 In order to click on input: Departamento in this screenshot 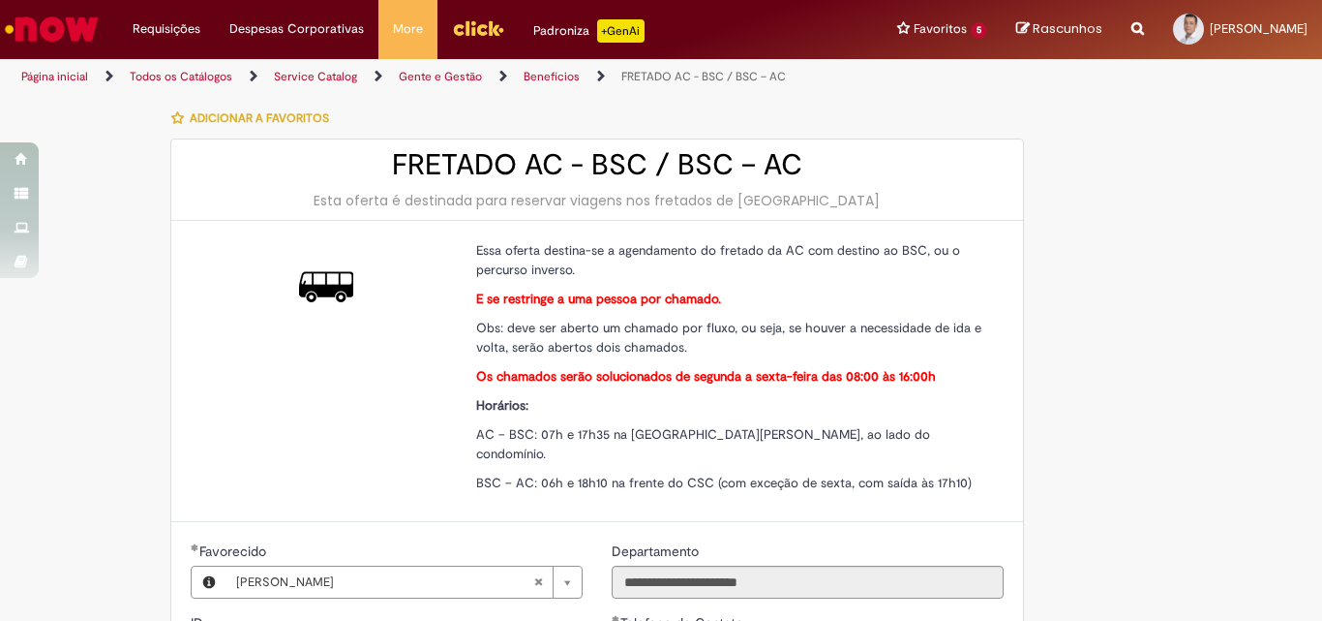, I will do `click(807, 582)`.